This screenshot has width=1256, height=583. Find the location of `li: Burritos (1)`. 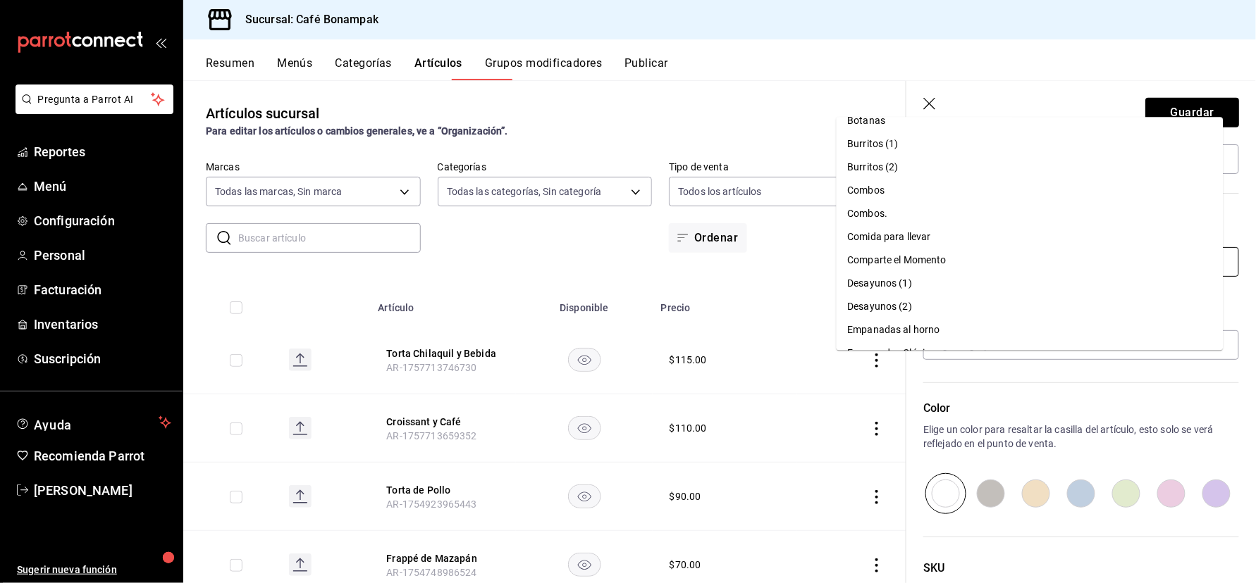

li: Burritos (1) is located at coordinates (1029, 144).